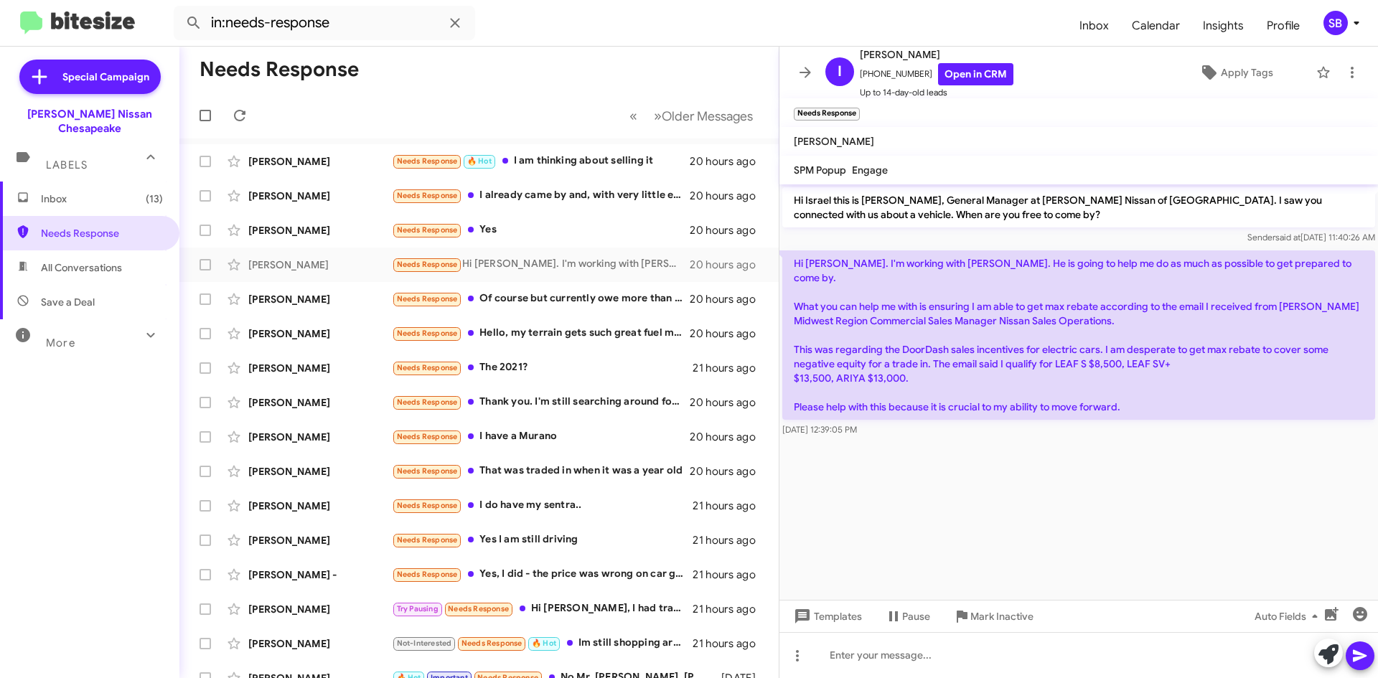 Image resolution: width=1378 pixels, height=678 pixels. I want to click on div: I have a Murano, so click(541, 436).